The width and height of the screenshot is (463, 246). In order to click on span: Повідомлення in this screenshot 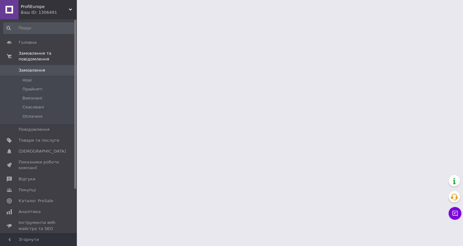, I will do `click(34, 130)`.